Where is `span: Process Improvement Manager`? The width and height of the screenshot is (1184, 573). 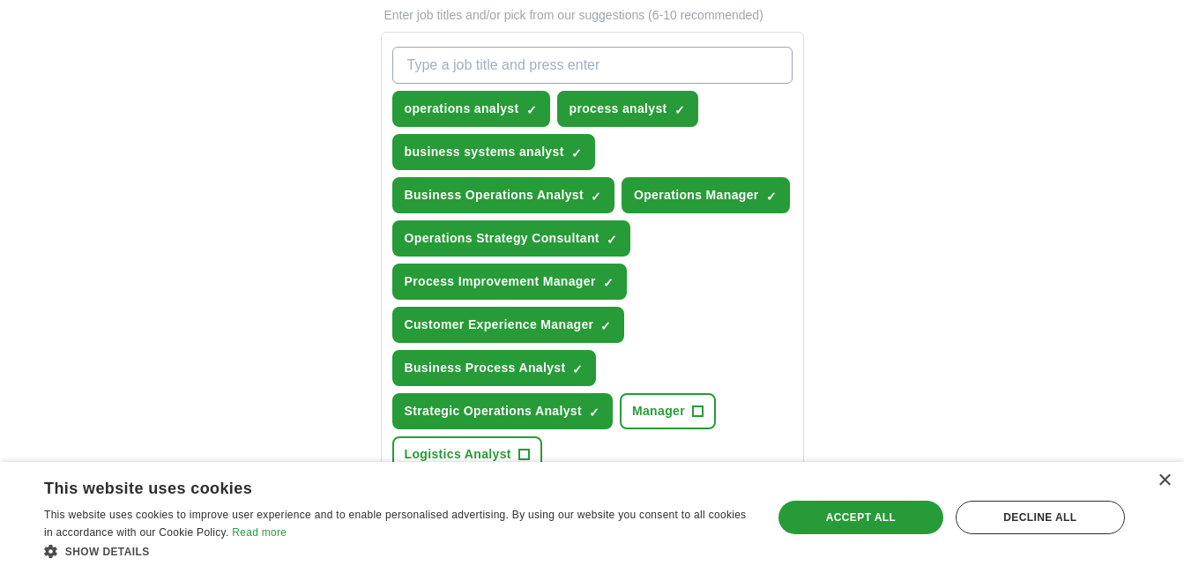
span: Process Improvement Manager is located at coordinates (500, 281).